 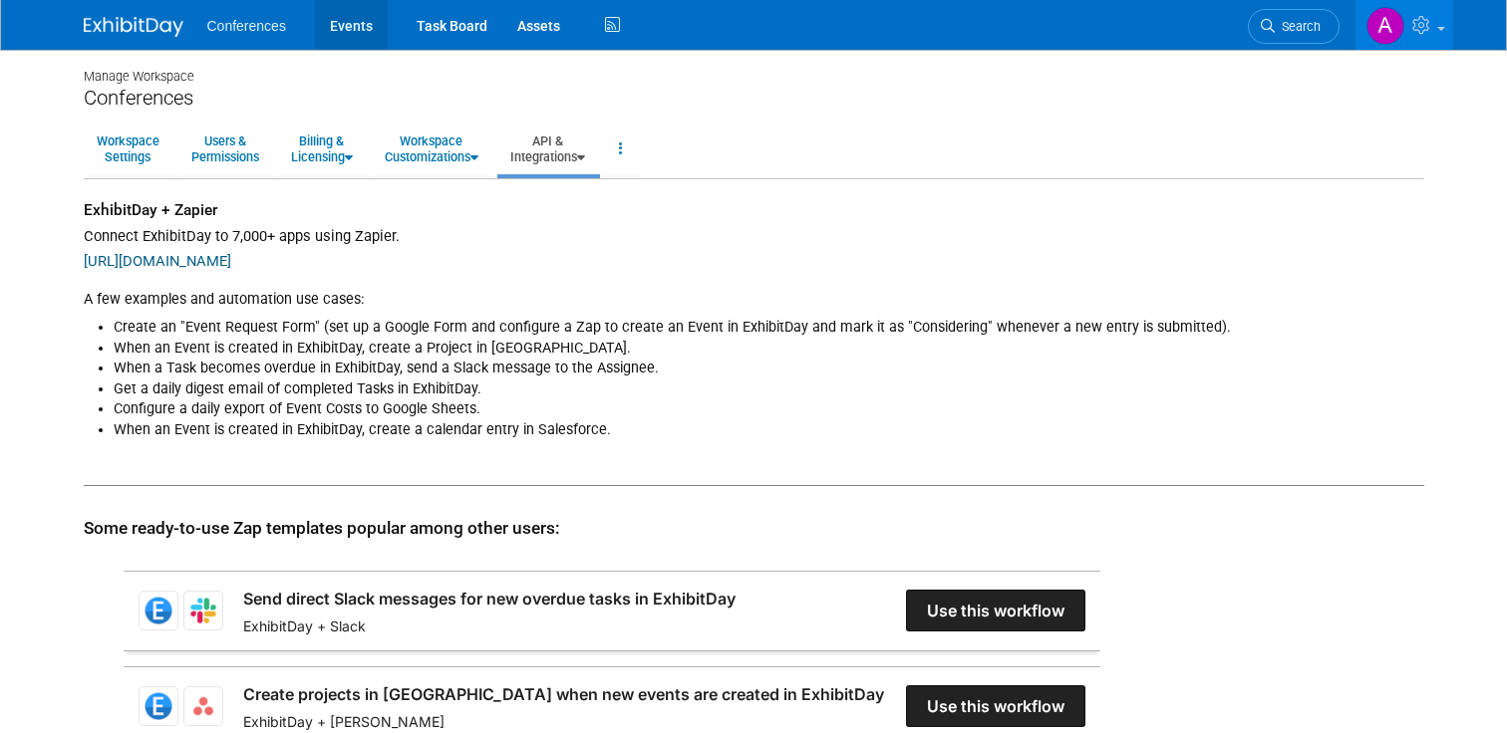 What do you see at coordinates (753, 98) in the screenshot?
I see `div: Conferences` at bounding box center [753, 98].